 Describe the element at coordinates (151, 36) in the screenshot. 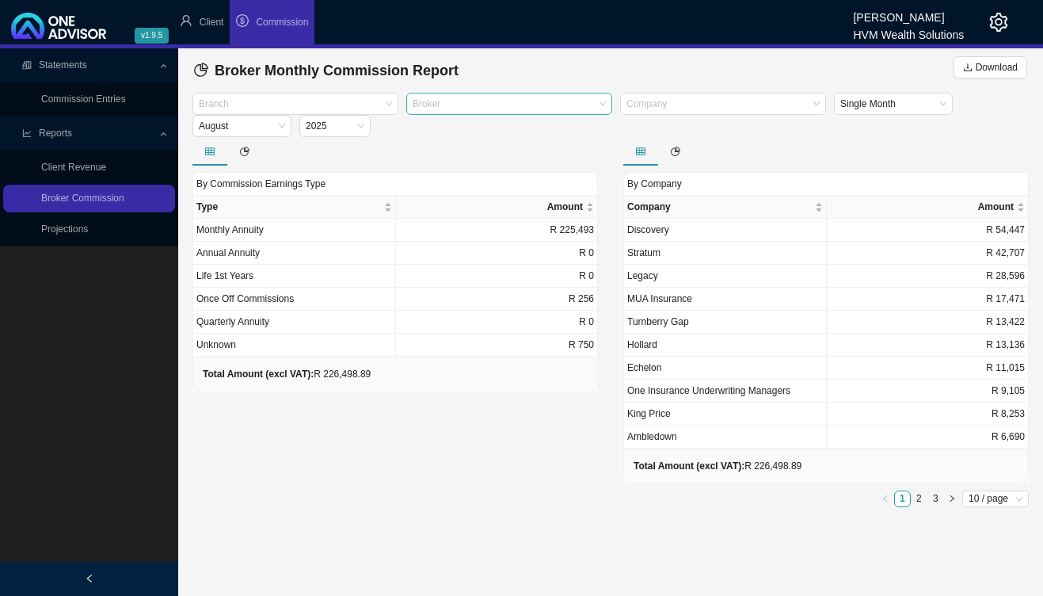

I see `span: v1.9.5` at that location.